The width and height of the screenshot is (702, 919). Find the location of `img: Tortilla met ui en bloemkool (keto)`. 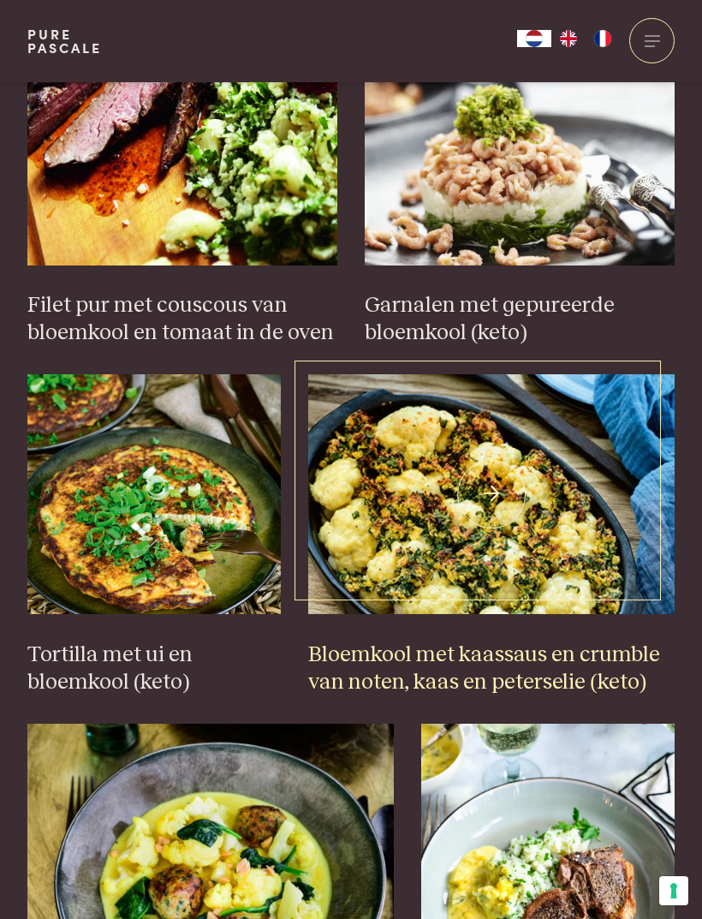

img: Tortilla met ui en bloemkool (keto) is located at coordinates (154, 494).